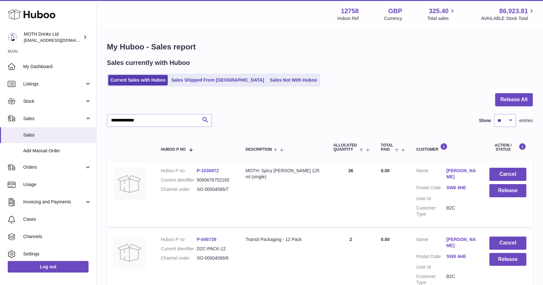  I want to click on span: entries, so click(526, 121).